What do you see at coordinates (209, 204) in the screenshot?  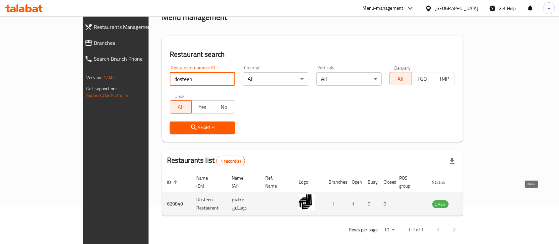 I see `td: Dosteen Restaurant` at bounding box center [209, 204].